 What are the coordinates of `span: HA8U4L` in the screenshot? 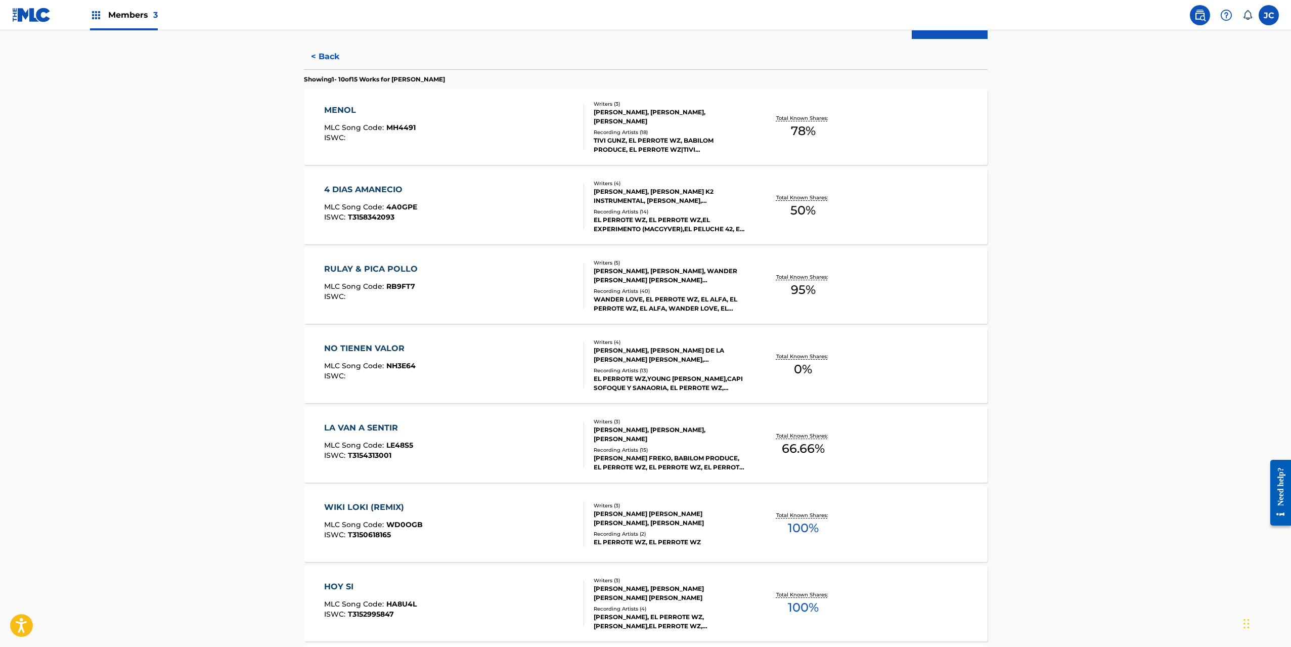 It's located at (402, 604).